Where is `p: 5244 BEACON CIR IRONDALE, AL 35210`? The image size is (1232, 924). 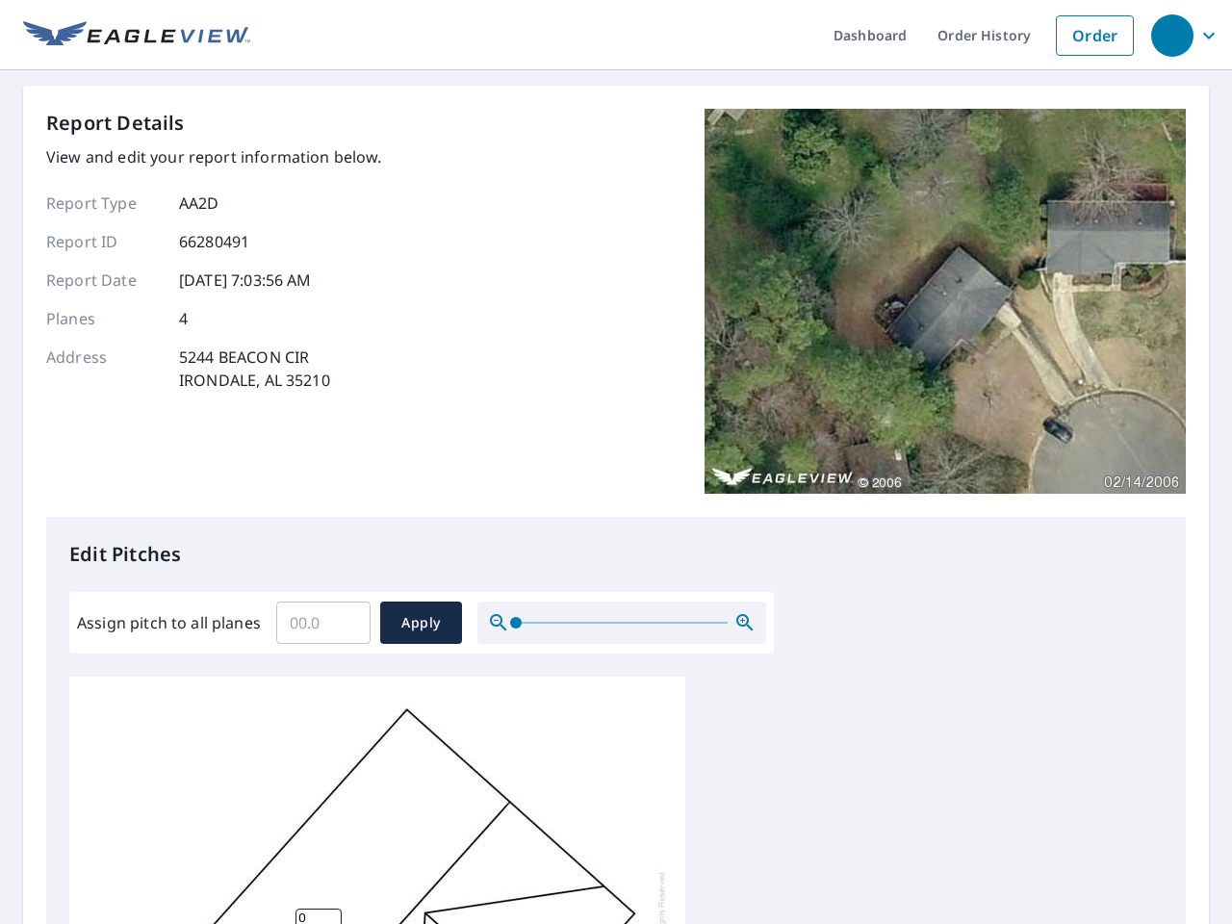
p: 5244 BEACON CIR IRONDALE, AL 35210 is located at coordinates (254, 369).